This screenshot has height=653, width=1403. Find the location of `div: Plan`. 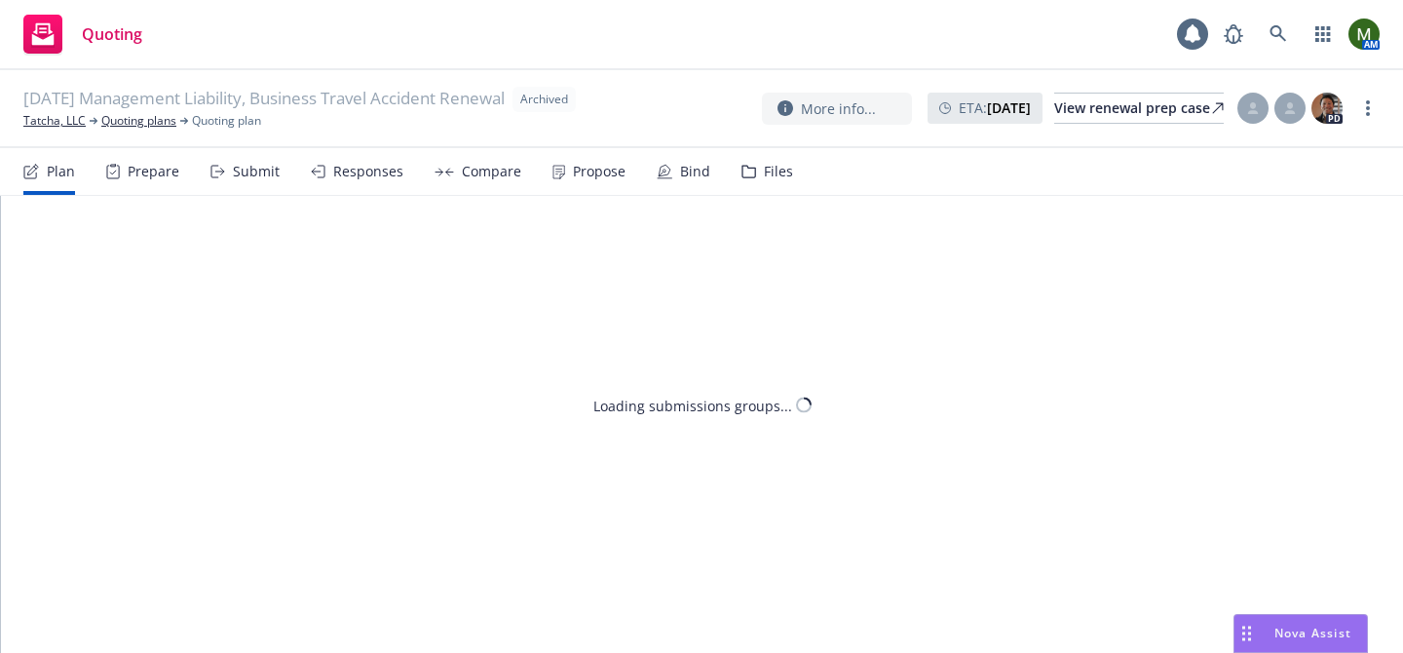

div: Plan is located at coordinates (60, 172).